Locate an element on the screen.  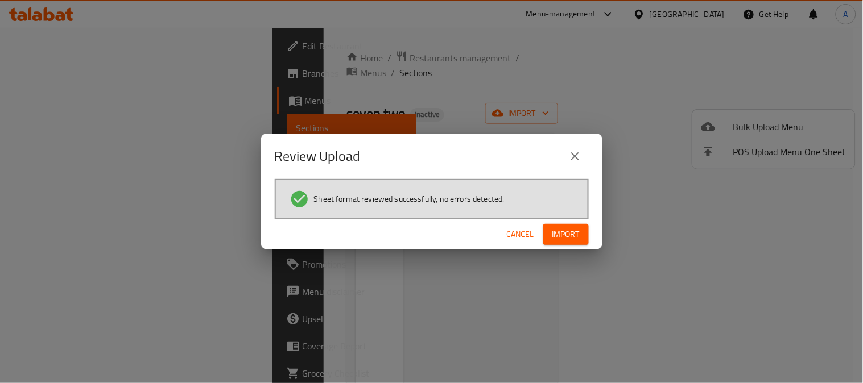
h2: Review Upload is located at coordinates (317, 156).